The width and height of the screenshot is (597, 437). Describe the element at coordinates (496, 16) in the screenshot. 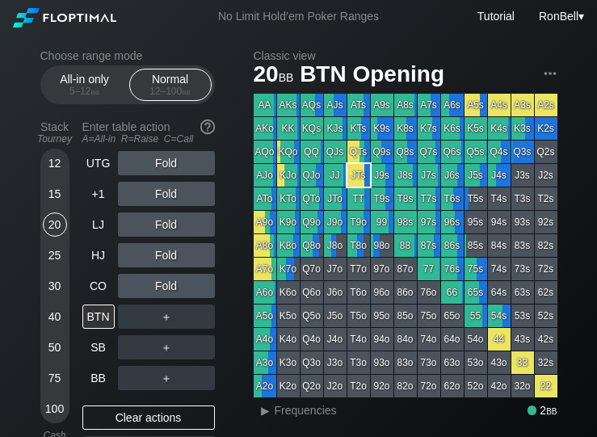

I see `a: Tutorial` at that location.